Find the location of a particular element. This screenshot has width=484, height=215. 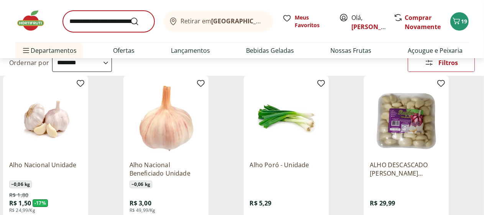

span: Retirar em is located at coordinates (223, 21).